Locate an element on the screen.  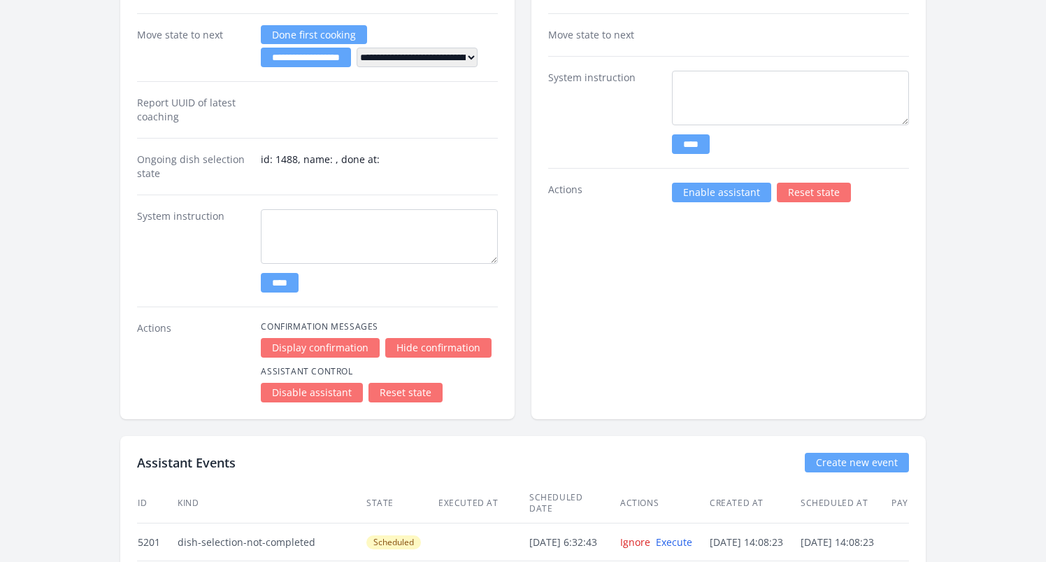
a: Create new event is located at coordinates (857, 462).